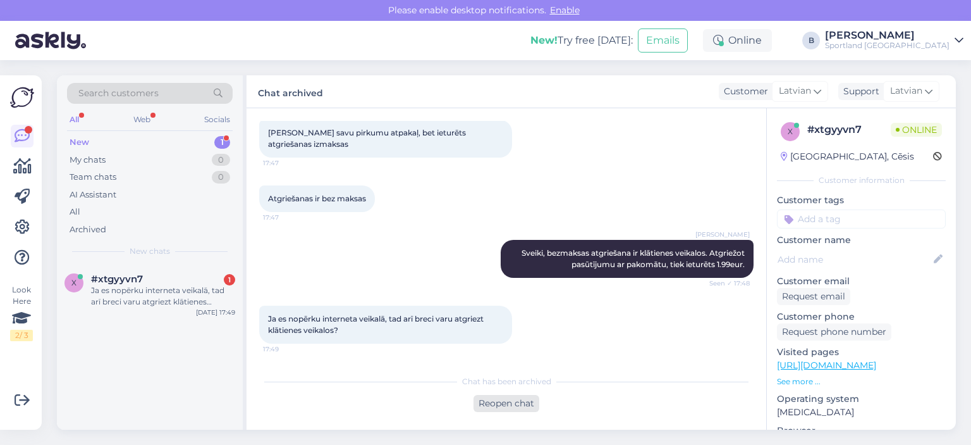  What do you see at coordinates (79, 142) in the screenshot?
I see `div: New` at bounding box center [79, 142].